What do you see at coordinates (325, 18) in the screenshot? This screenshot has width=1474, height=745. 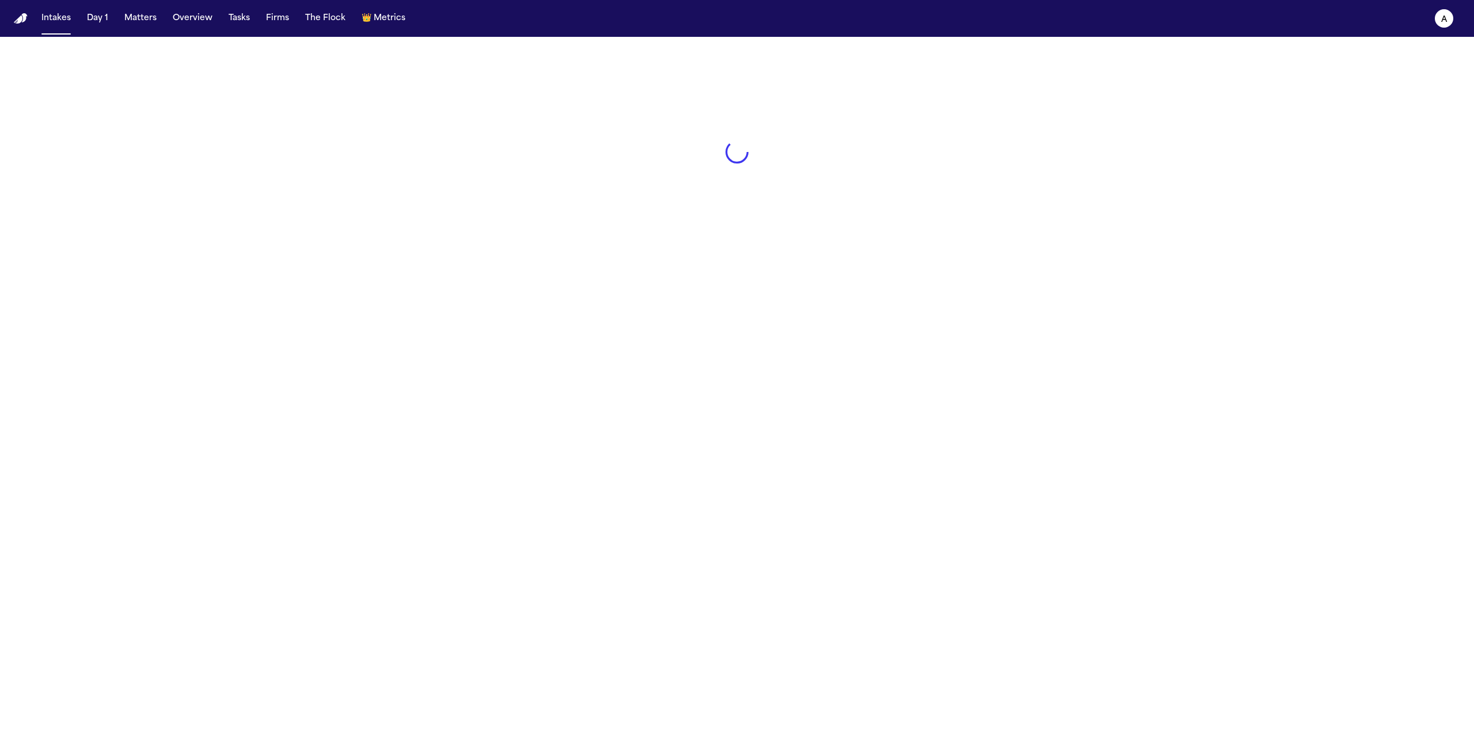 I see `button: The Flock` at bounding box center [325, 18].